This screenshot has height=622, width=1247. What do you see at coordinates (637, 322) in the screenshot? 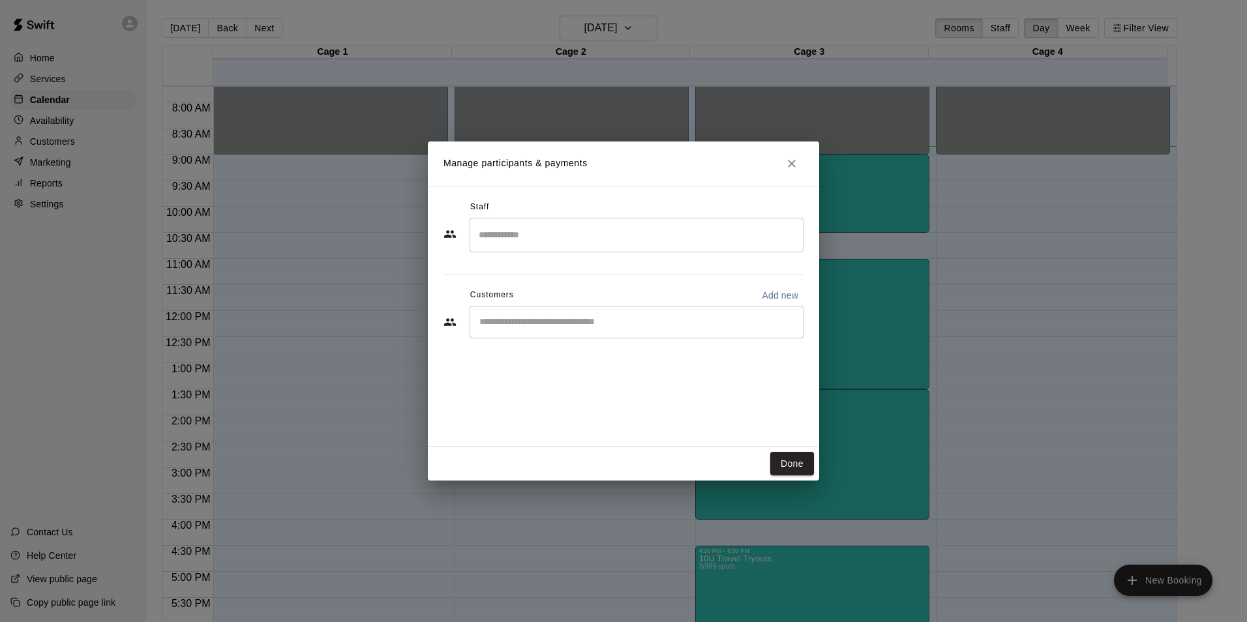
I see `div: Start typing to search customers...` at bounding box center [637, 322].